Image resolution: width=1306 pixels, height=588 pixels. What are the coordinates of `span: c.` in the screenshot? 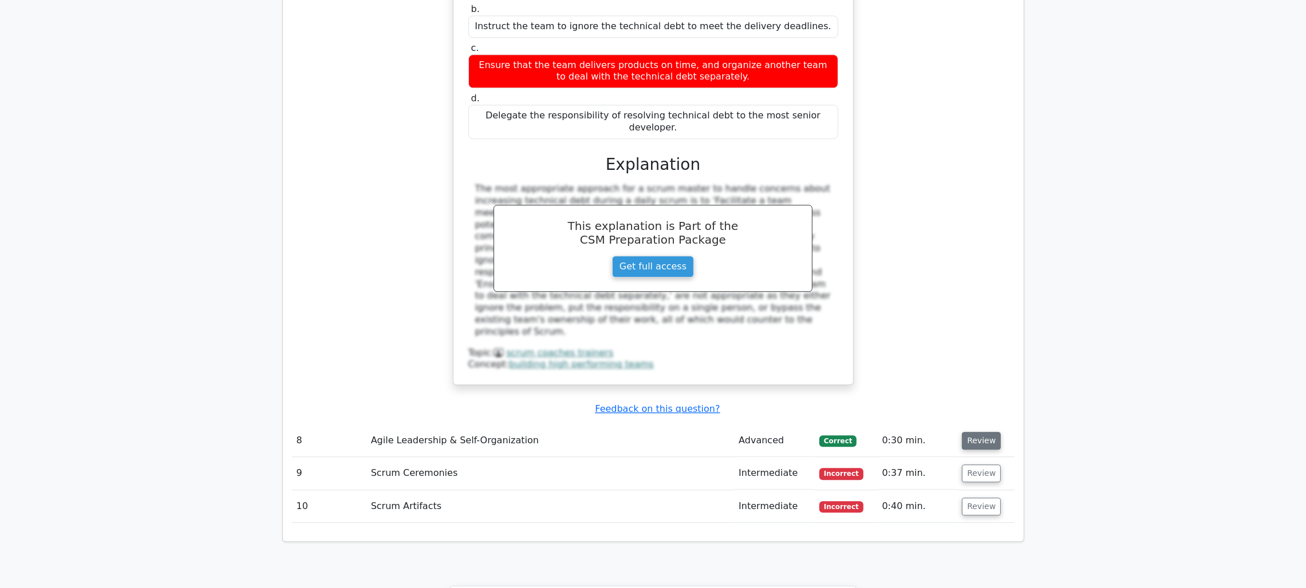 It's located at (475, 48).